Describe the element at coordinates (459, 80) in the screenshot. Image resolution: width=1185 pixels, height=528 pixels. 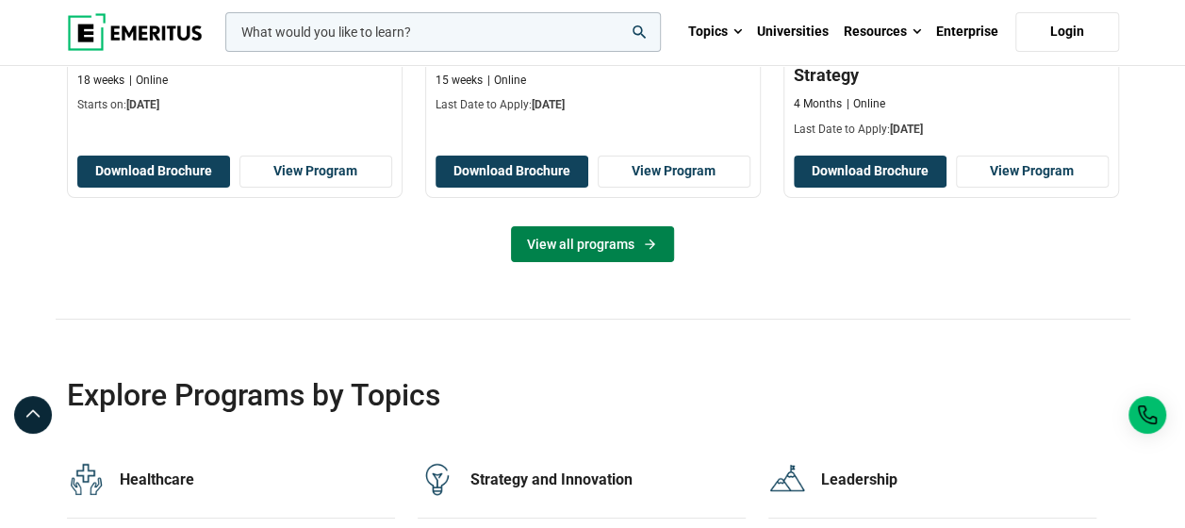
I see `p: 15 weeks` at that location.